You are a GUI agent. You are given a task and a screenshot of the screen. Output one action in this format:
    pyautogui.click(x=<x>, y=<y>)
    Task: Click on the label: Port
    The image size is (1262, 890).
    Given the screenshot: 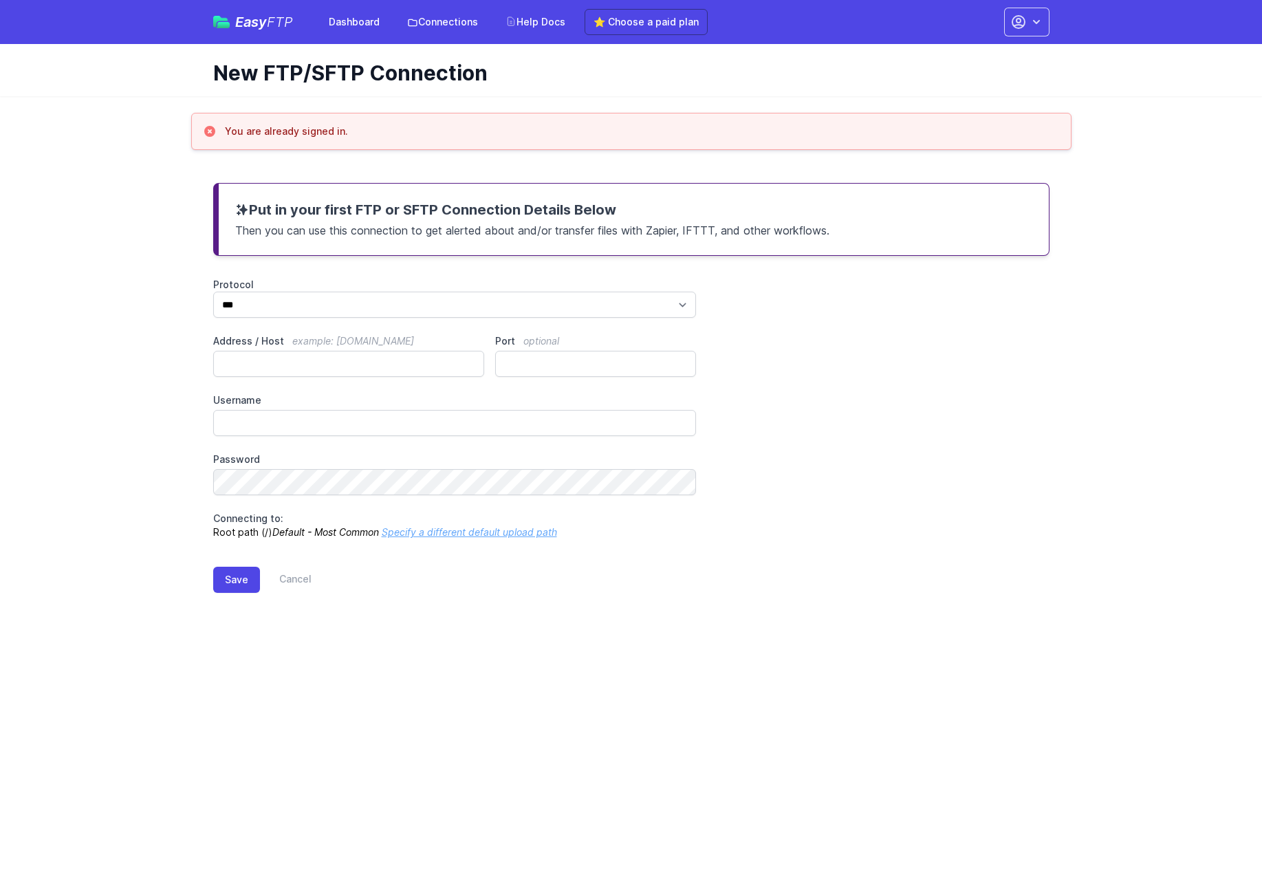 What is the action you would take?
    pyautogui.click(x=595, y=341)
    